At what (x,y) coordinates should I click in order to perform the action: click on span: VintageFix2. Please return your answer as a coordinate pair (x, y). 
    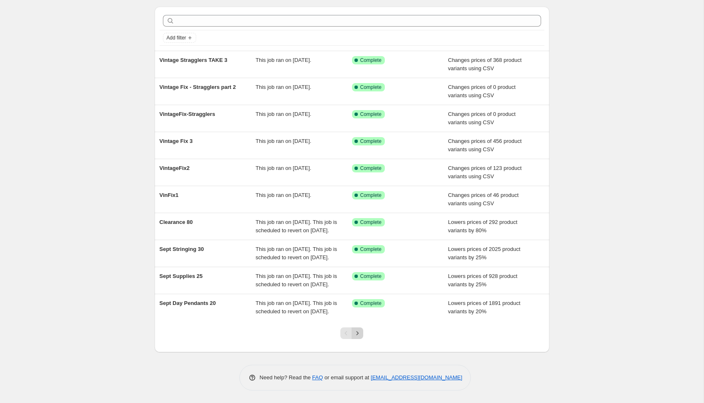
    Looking at the image, I should click on (174, 168).